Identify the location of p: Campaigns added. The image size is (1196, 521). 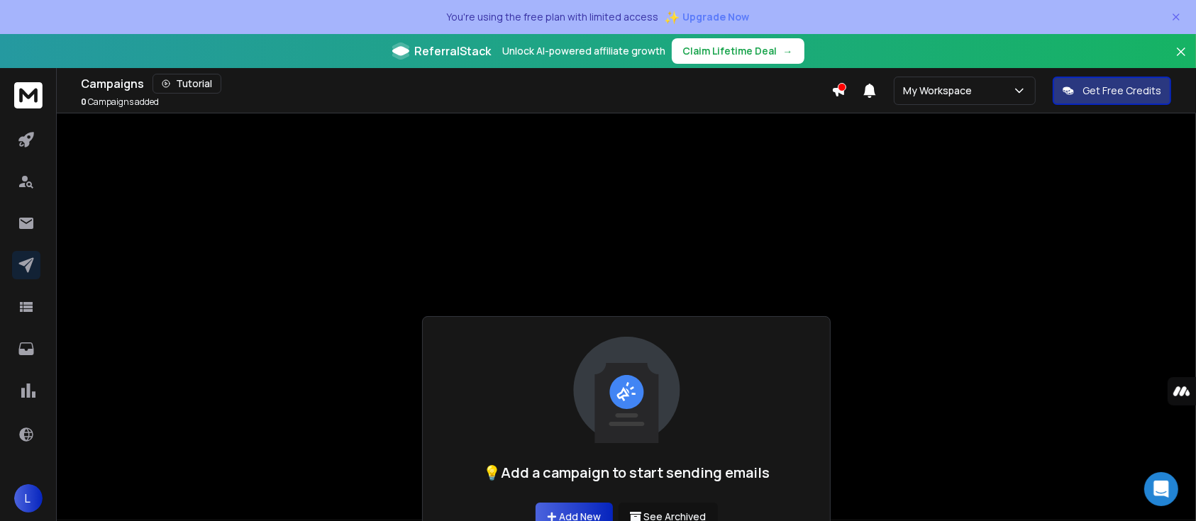
(120, 102).